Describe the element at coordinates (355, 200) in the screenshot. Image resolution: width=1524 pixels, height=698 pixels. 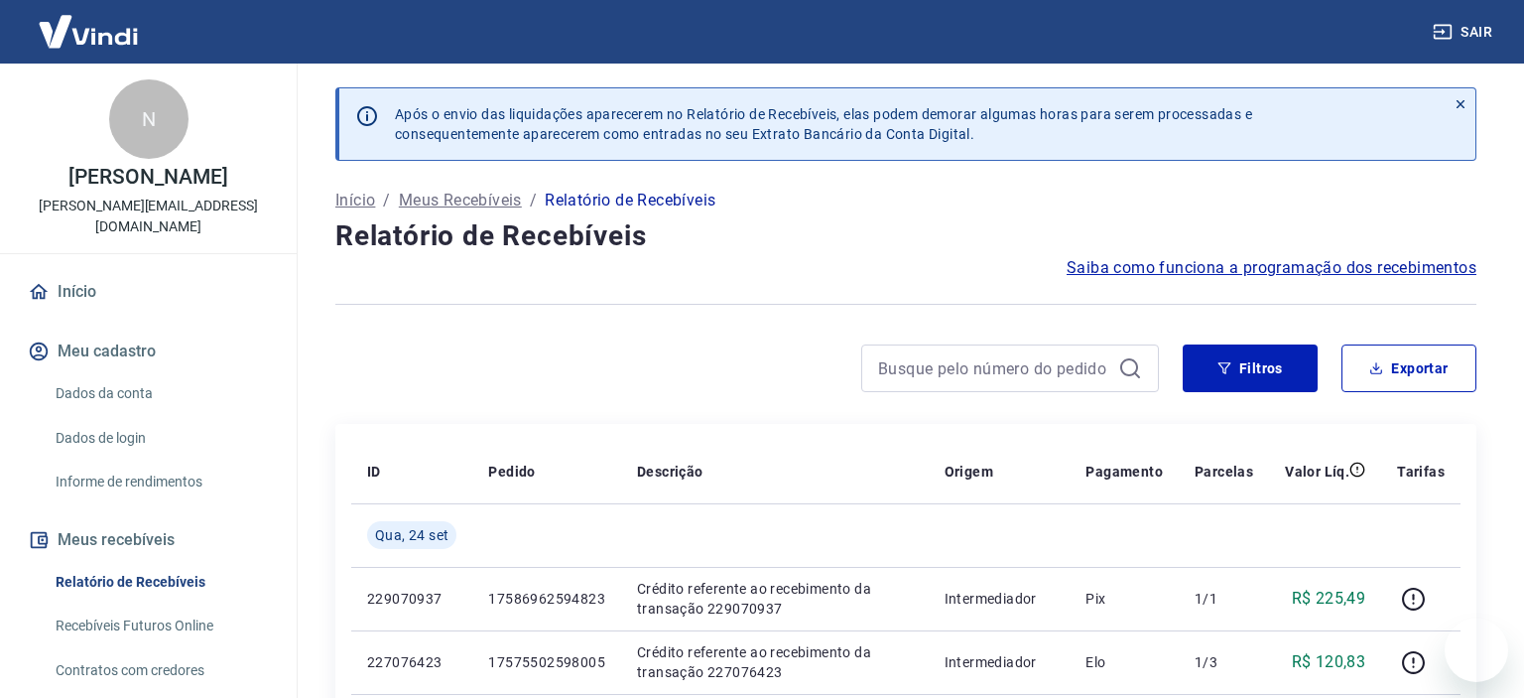
I see `p: Início` at that location.